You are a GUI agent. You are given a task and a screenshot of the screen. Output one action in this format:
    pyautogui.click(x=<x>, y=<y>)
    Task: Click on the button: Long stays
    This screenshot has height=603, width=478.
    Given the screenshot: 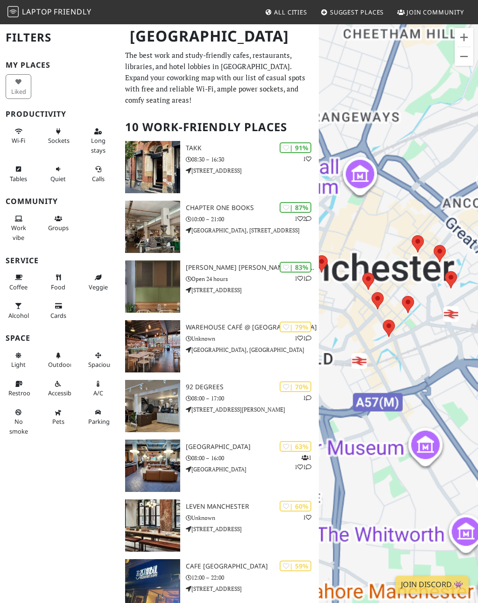 What is the action you would take?
    pyautogui.click(x=98, y=140)
    